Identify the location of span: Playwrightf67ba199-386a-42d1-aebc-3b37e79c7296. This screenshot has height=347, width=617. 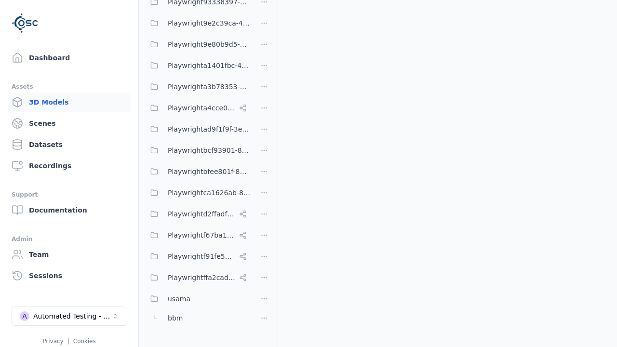
(202, 235).